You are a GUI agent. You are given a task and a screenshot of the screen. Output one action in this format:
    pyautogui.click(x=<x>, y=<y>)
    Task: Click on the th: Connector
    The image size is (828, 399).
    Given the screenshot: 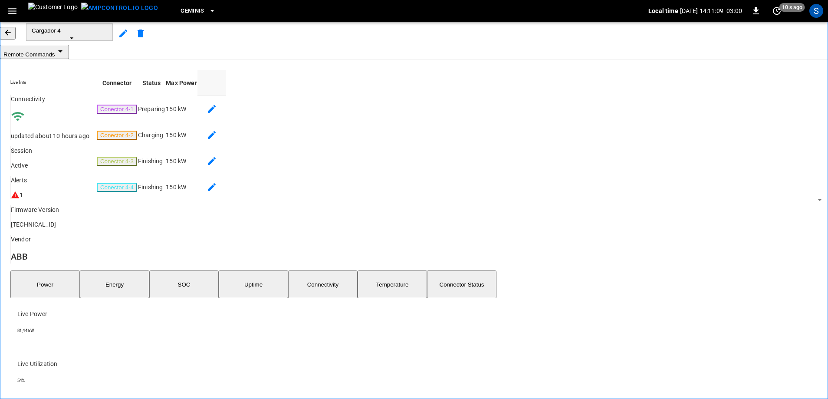 What is the action you would take?
    pyautogui.click(x=117, y=83)
    